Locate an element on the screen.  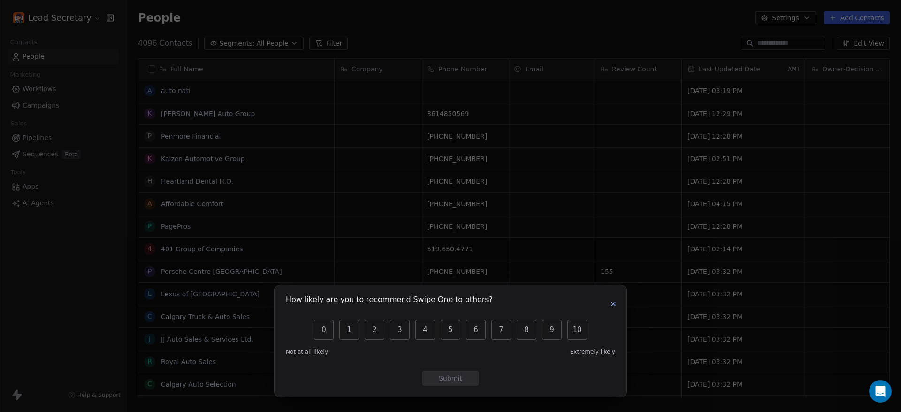
button: 10 is located at coordinates (577, 329).